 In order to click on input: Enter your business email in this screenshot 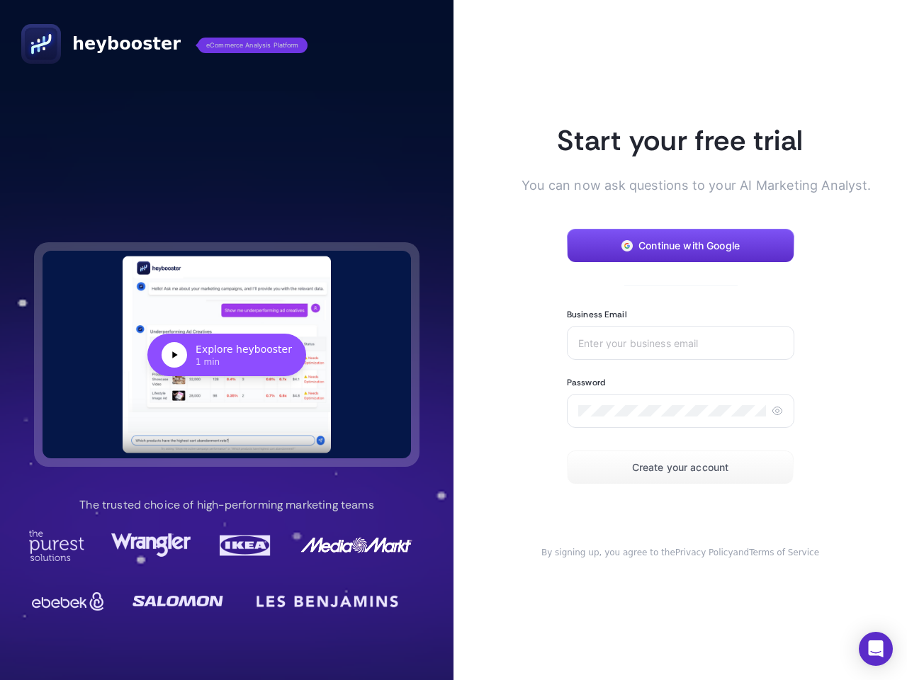, I will do `click(680, 343)`.